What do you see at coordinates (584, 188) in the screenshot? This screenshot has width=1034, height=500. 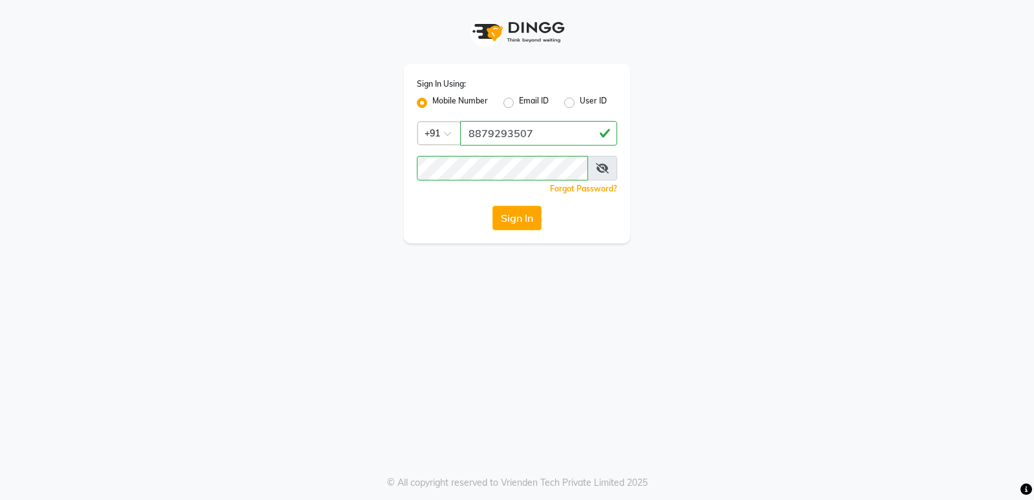 I see `a: Forgot Password?` at bounding box center [584, 188].